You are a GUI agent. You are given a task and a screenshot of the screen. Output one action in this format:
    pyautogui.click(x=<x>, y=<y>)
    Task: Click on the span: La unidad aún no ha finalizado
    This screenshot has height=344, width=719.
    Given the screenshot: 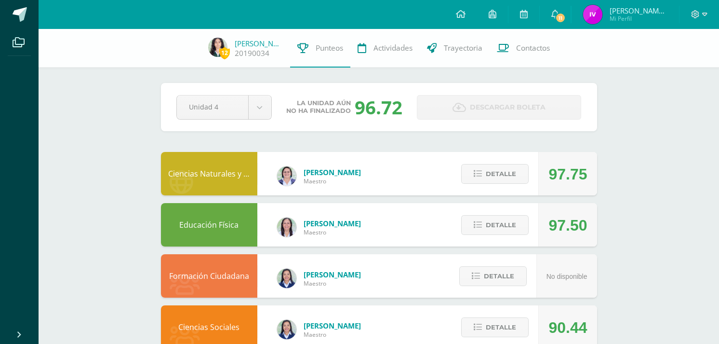 What is the action you would take?
    pyautogui.click(x=318, y=107)
    